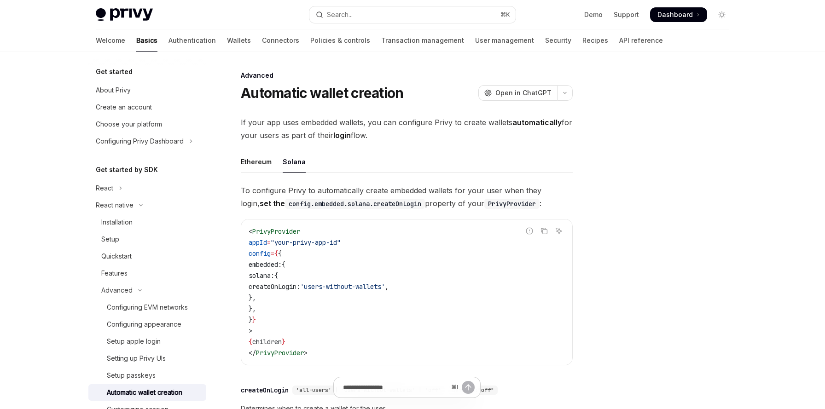 The width and height of the screenshot is (825, 409). What do you see at coordinates (544, 231) in the screenshot?
I see `button: Copy the contents from the code block` at bounding box center [544, 231].